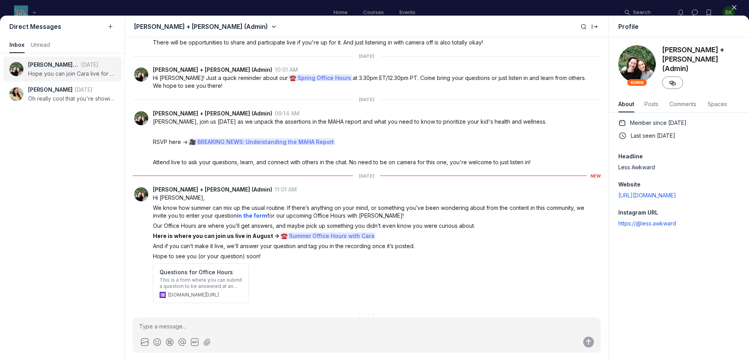 The image size is (749, 362). I want to click on span: Spaces, so click(718, 104).